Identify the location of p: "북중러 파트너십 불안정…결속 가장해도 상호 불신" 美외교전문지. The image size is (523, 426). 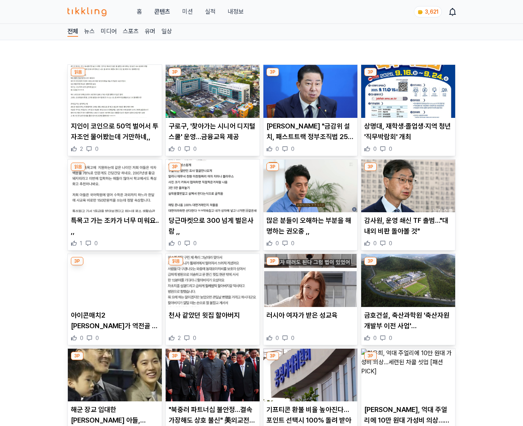
(212, 415).